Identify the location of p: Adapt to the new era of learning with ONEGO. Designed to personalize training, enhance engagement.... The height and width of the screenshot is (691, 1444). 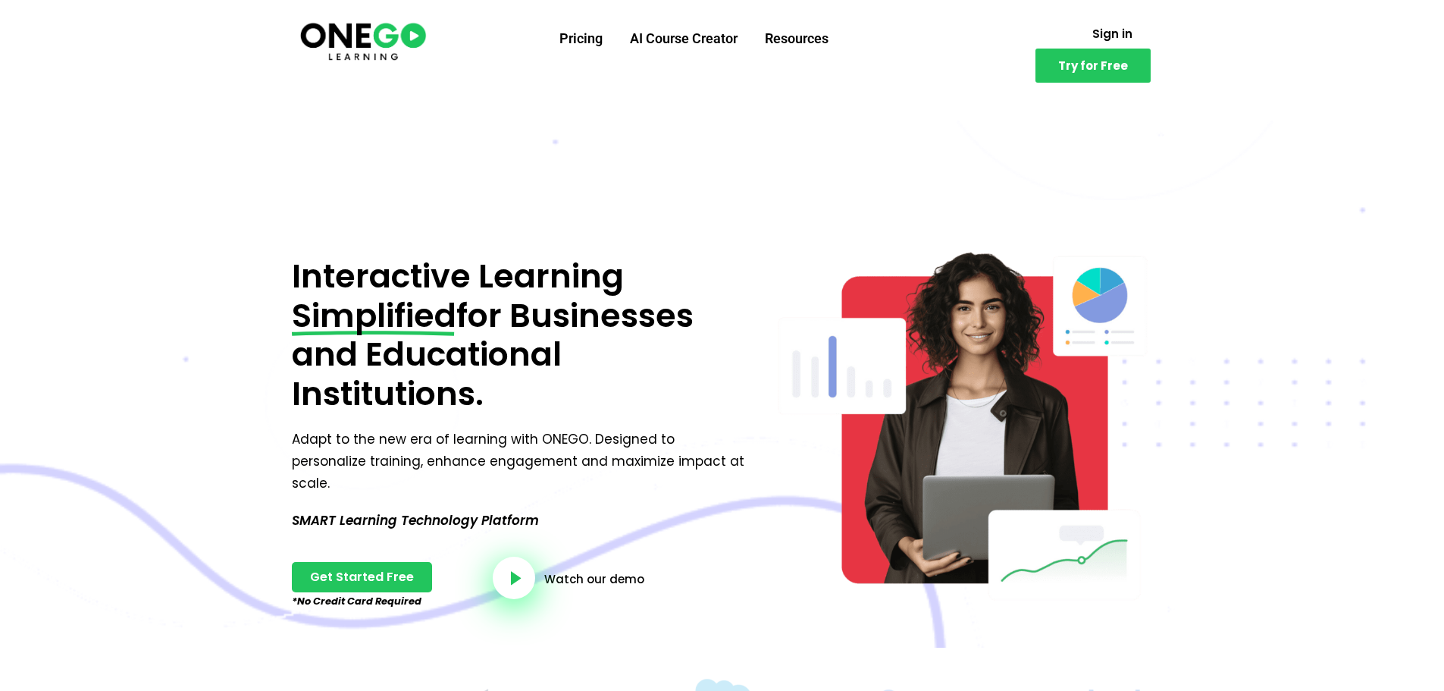
(521, 461).